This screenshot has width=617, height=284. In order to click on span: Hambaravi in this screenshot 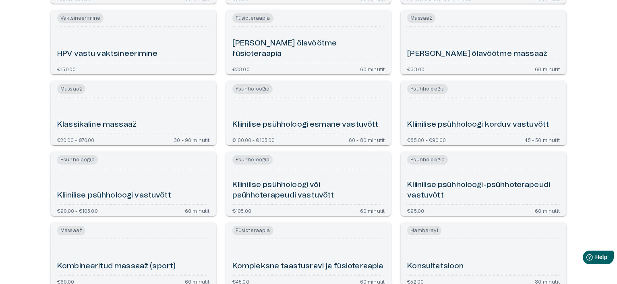, I will do `click(424, 231)`.